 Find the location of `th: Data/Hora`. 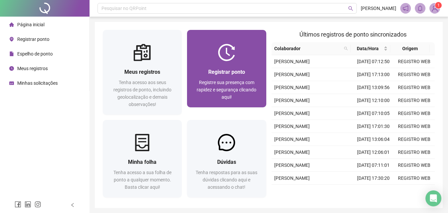

th: Data/Hora is located at coordinates (370, 48).